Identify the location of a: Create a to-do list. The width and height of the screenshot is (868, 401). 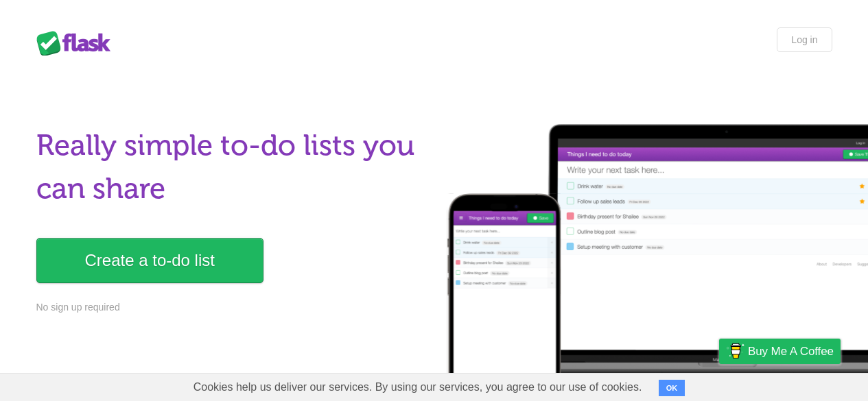
(150, 261).